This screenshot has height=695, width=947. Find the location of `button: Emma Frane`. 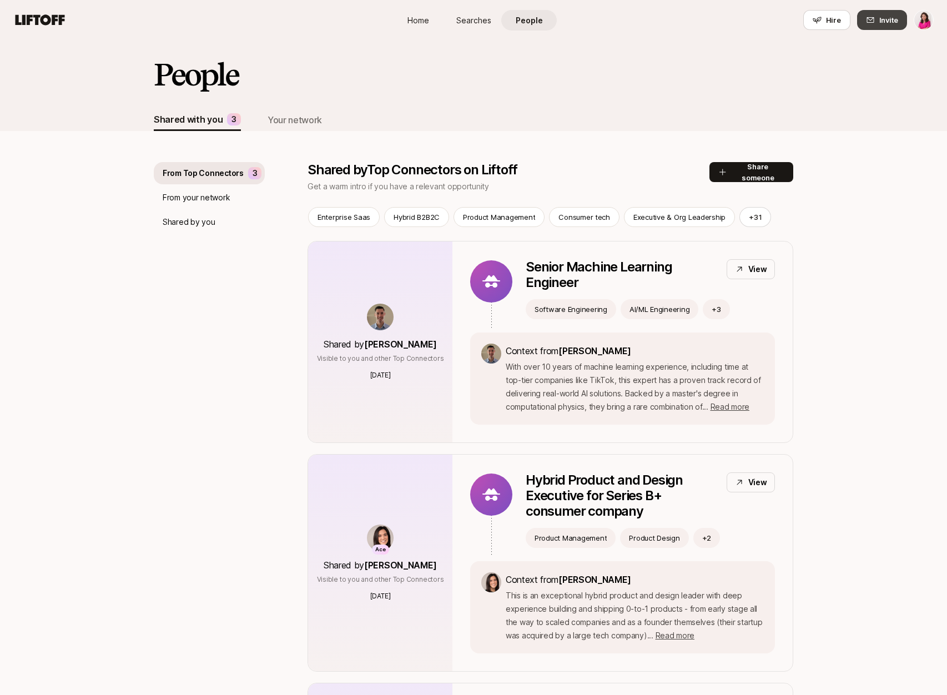

button: Emma Frane is located at coordinates (923, 20).